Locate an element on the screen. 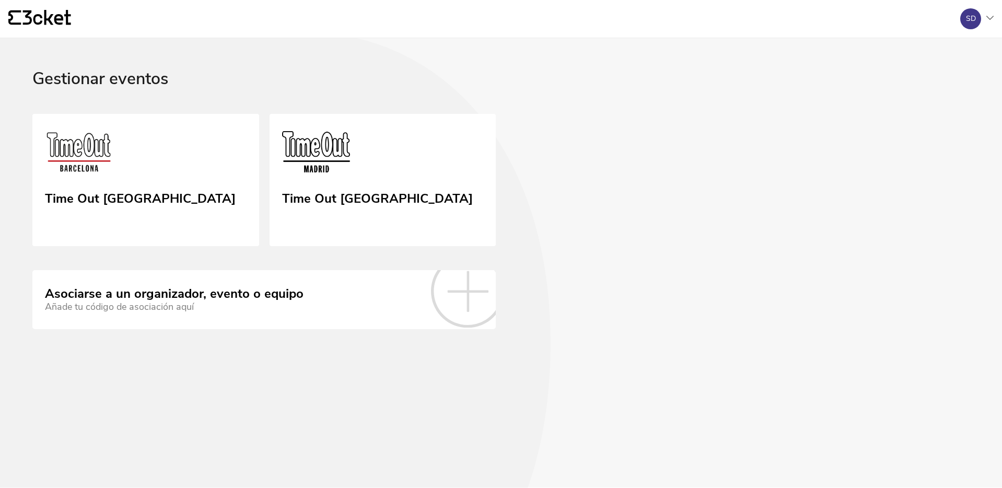  div: SD is located at coordinates (970, 19).